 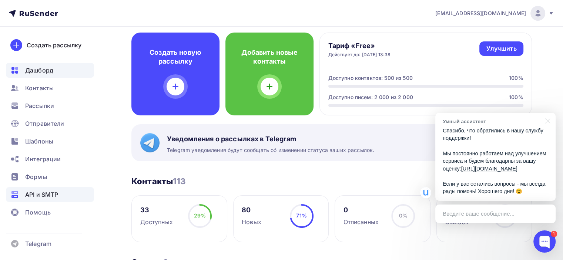 I want to click on h4: Создать новую рассылку, so click(x=175, y=57).